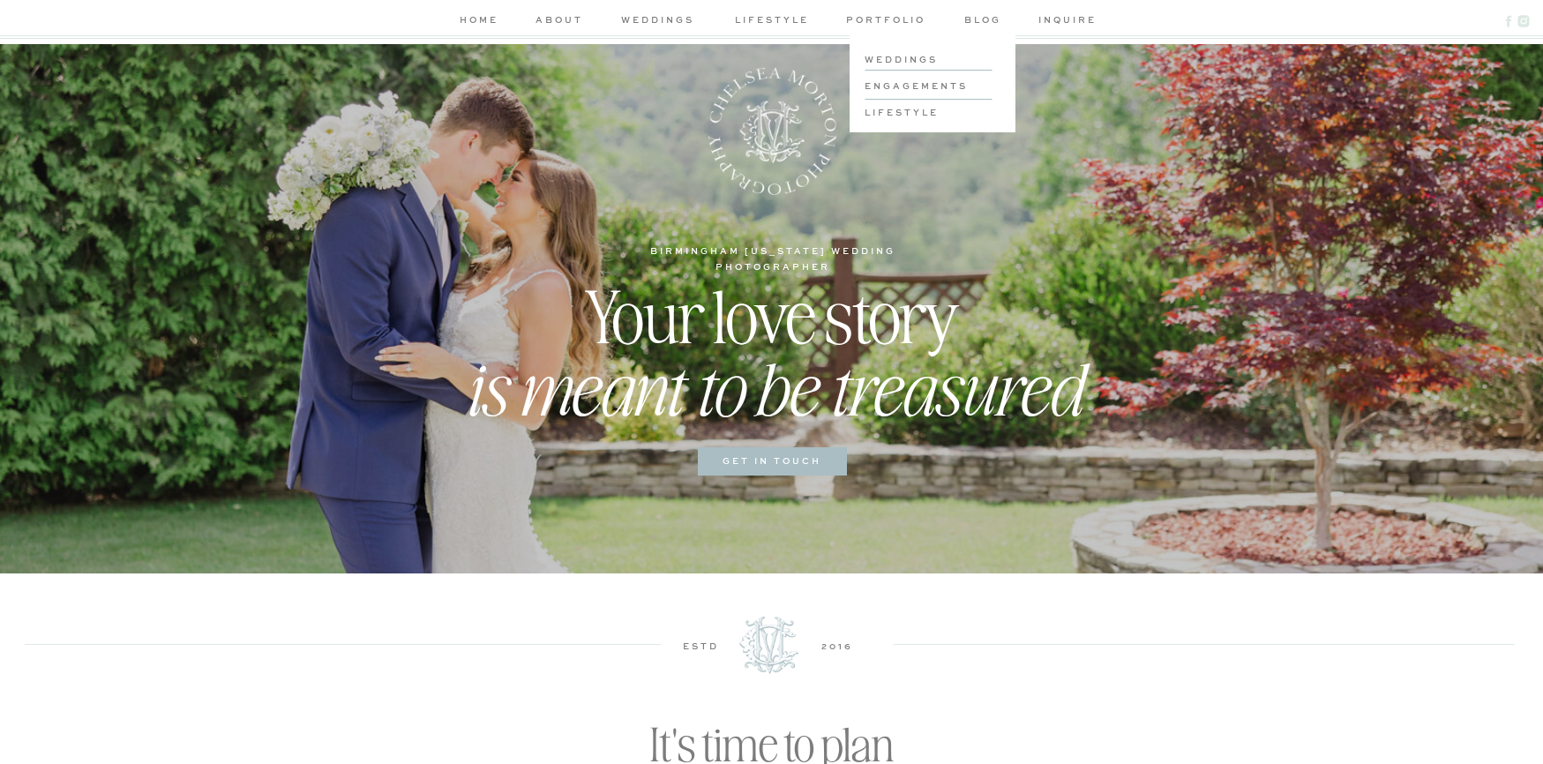 This screenshot has height=764, width=1543. Describe the element at coordinates (772, 21) in the screenshot. I see `nav: lifestyle` at that location.